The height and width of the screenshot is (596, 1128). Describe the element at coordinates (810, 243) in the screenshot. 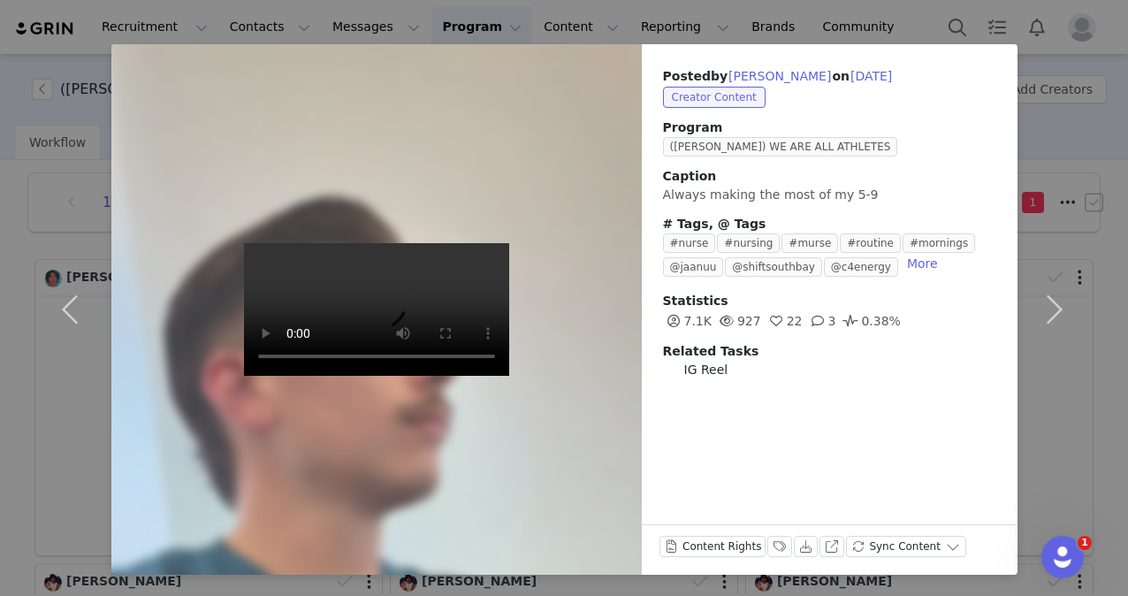

I see `span: #murse` at that location.